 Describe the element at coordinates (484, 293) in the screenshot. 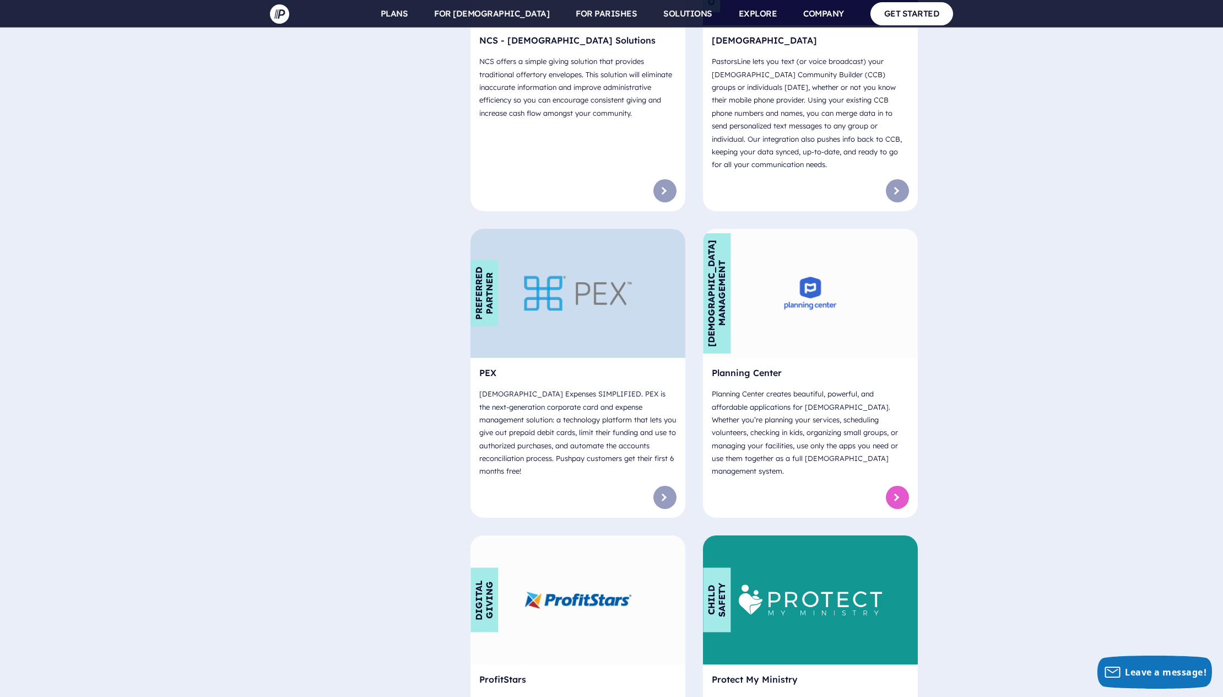

I see `div: Preferred Partner` at that location.